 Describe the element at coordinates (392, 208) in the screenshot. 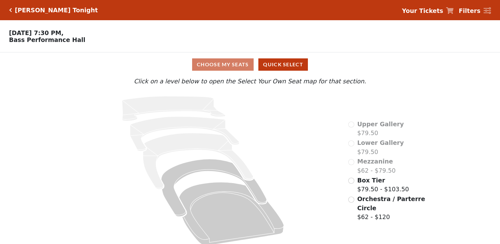

I see `label: $62 - $120` at that location.